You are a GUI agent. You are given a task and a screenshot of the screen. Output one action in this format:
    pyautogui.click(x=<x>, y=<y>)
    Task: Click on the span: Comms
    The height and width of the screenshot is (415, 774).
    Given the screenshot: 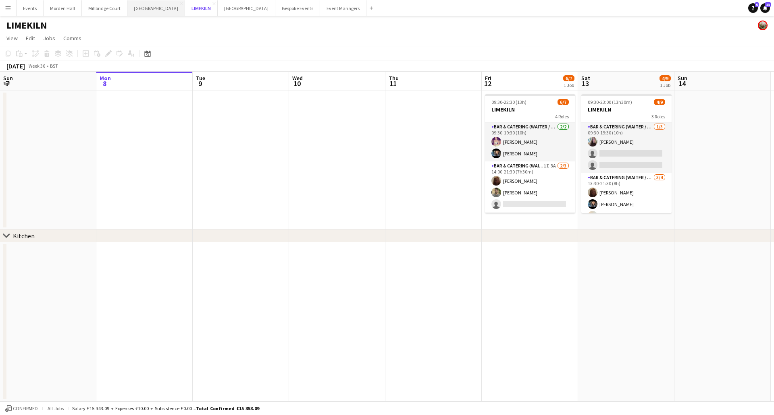 What is the action you would take?
    pyautogui.click(x=72, y=38)
    